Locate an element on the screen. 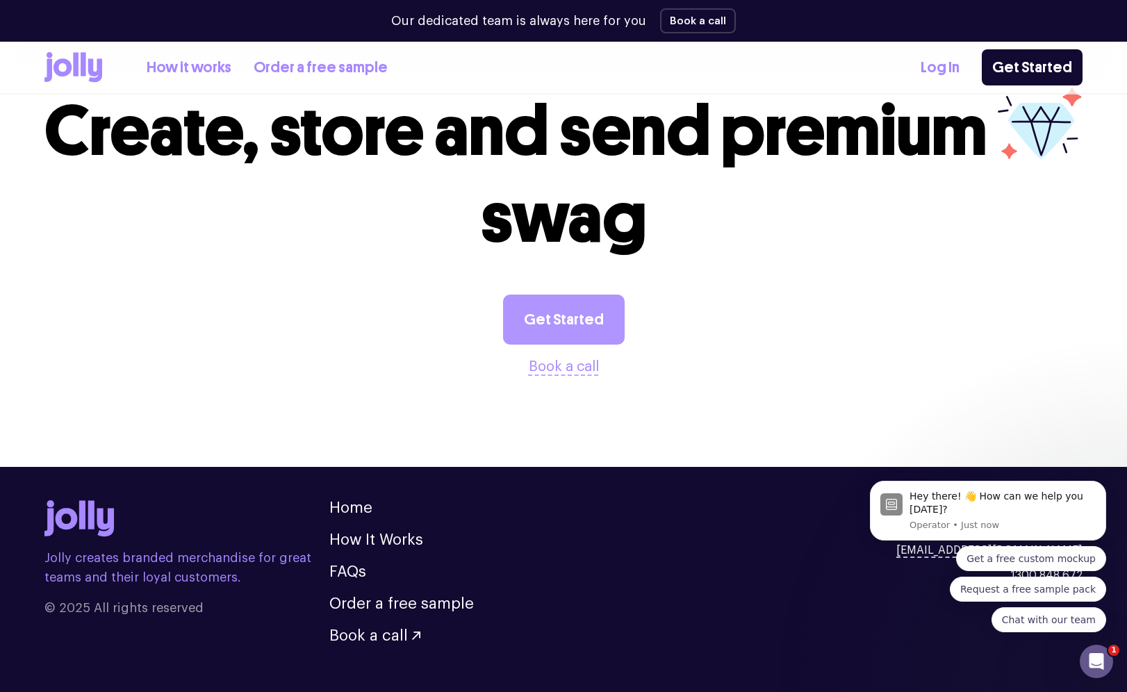 This screenshot has height=692, width=1127. p: Message from Operator, sent Just now is located at coordinates (154, 57).